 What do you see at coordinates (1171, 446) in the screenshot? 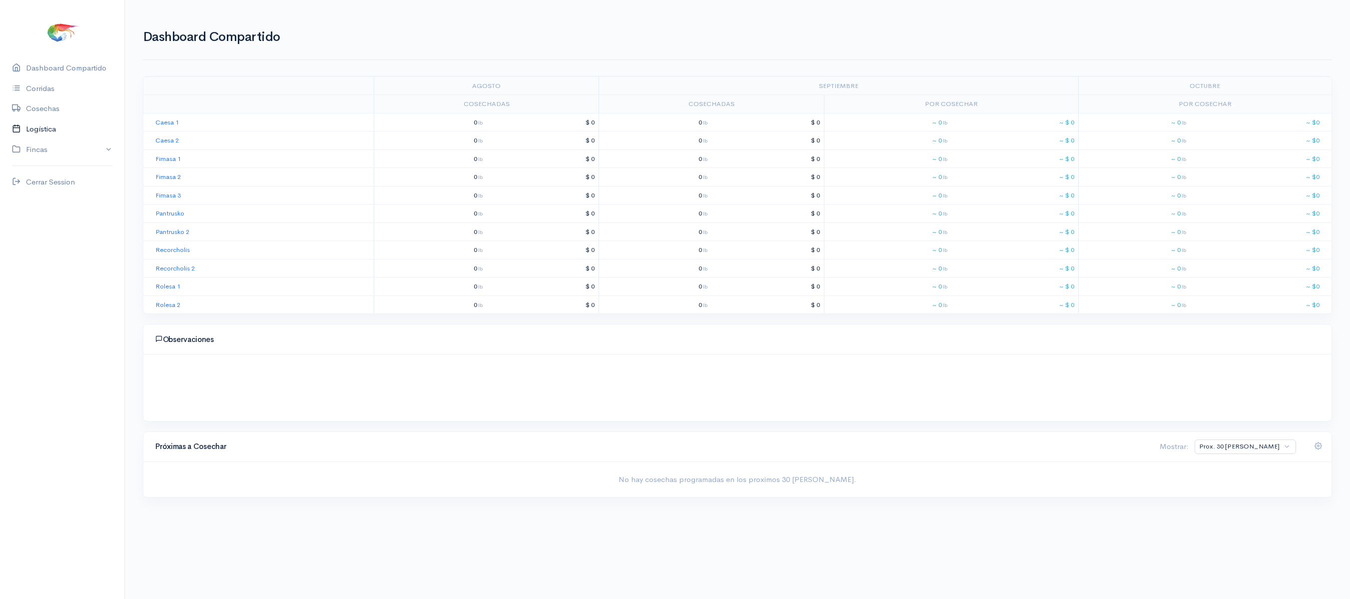
I see `div: Mostrar:` at bounding box center [1171, 446].